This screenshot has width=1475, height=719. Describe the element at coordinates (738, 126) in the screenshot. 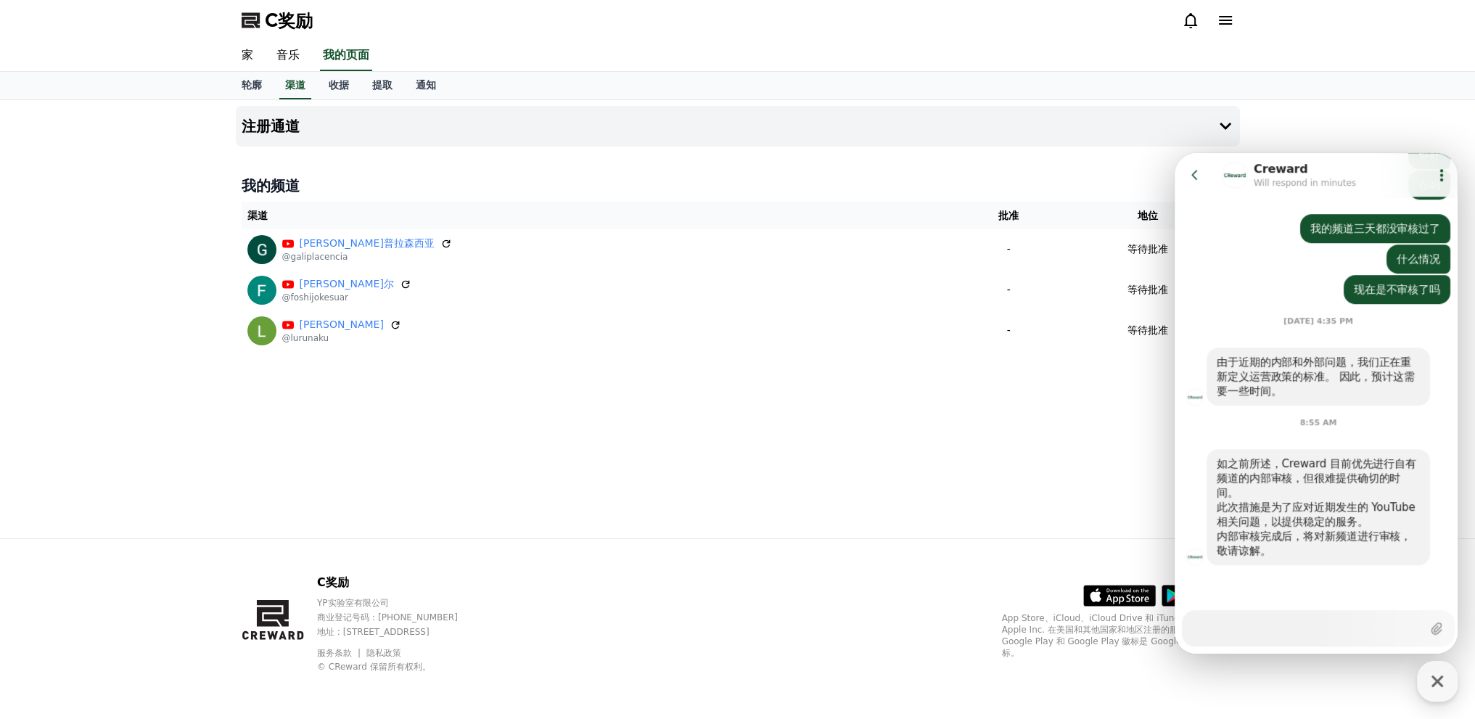

I see `button: 注册通道` at that location.